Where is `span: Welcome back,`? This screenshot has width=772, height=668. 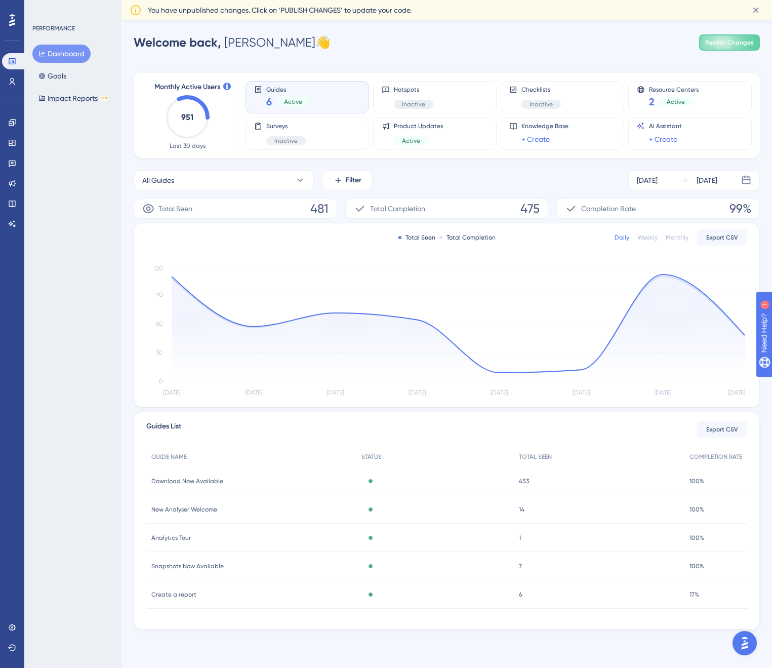
span: Welcome back, is located at coordinates (177, 42).